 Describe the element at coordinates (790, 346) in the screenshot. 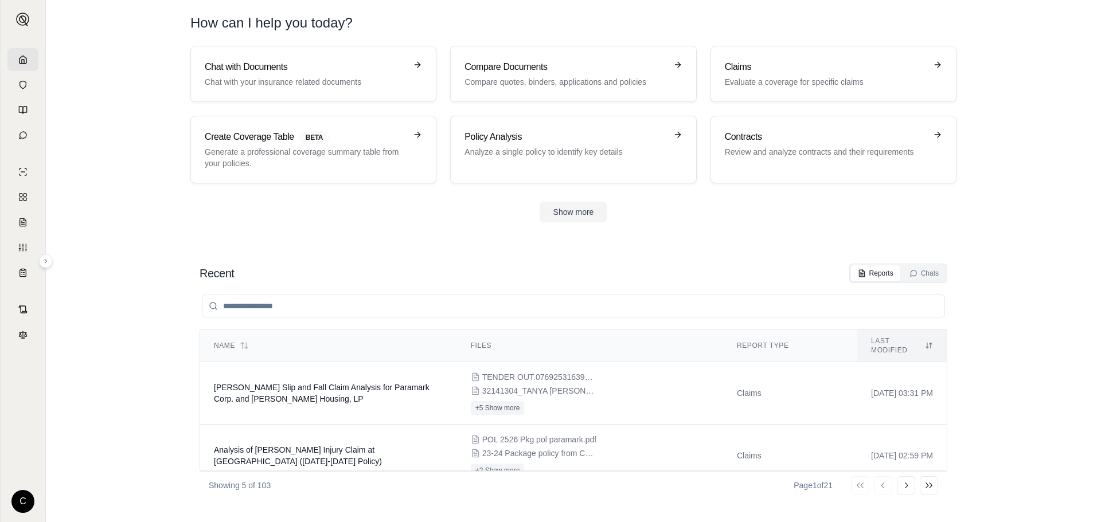

I see `th: Report Type` at that location.